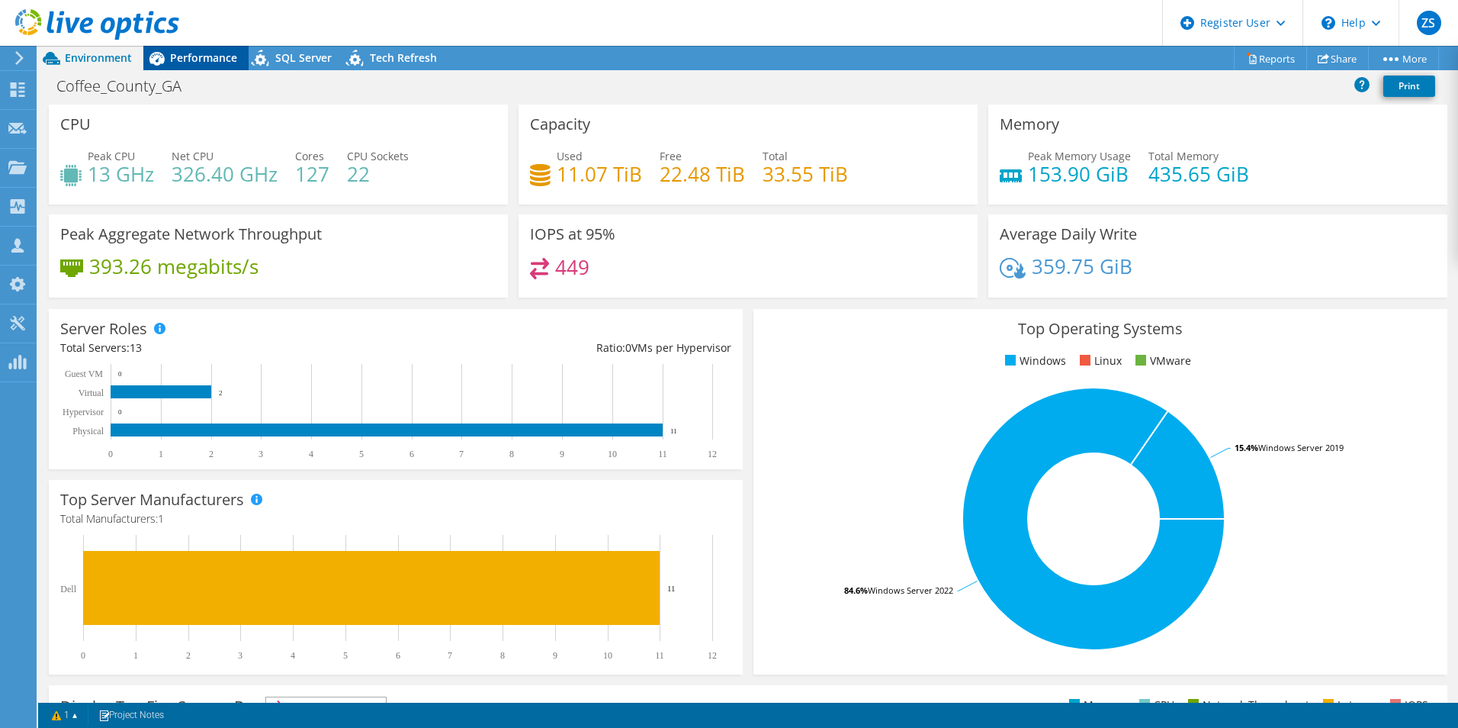  What do you see at coordinates (1246, 447) in the screenshot?
I see `tspan: 15.4%` at bounding box center [1246, 447].